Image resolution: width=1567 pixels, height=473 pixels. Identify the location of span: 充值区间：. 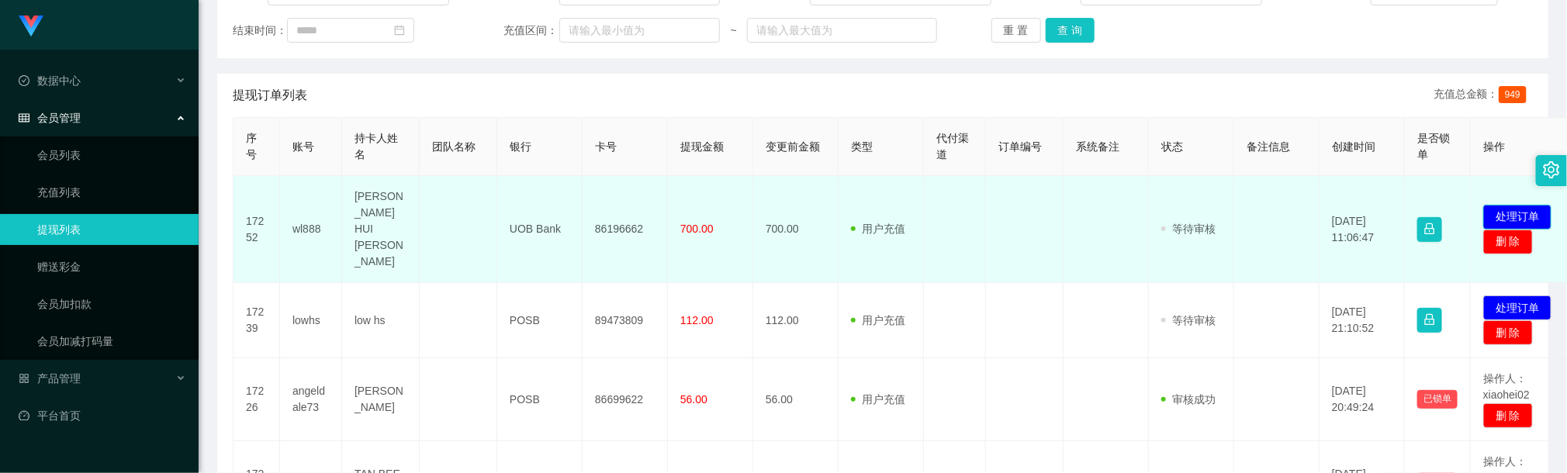
(531, 30).